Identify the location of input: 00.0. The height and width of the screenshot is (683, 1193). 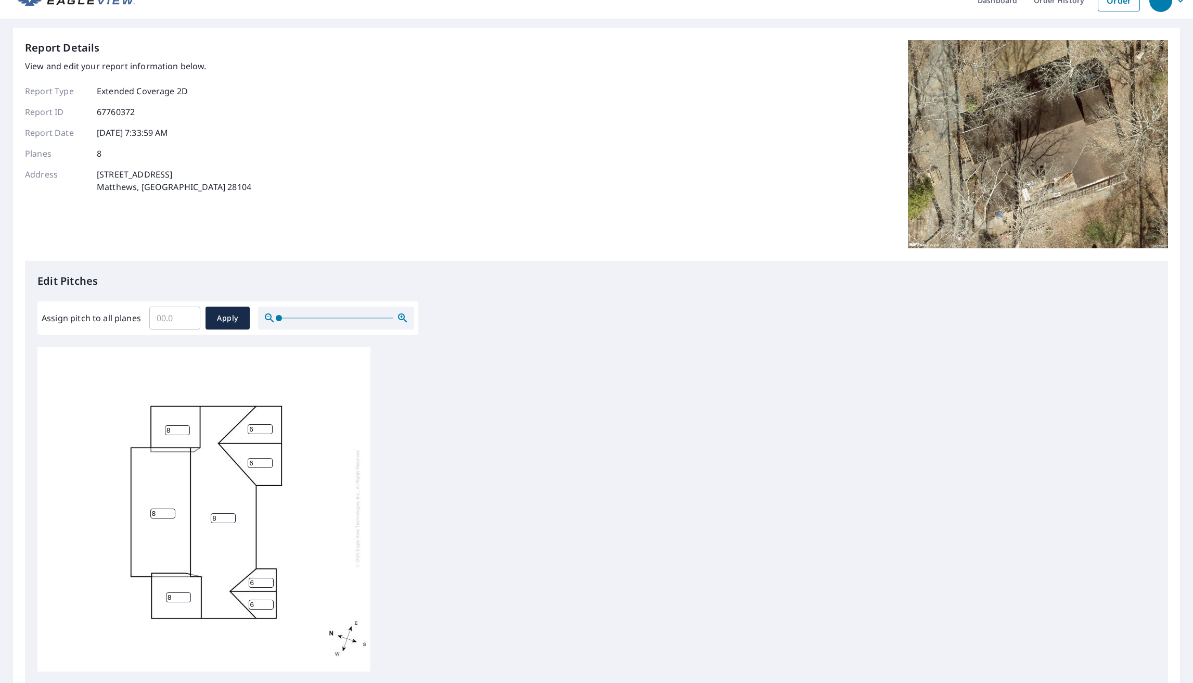
(175, 318).